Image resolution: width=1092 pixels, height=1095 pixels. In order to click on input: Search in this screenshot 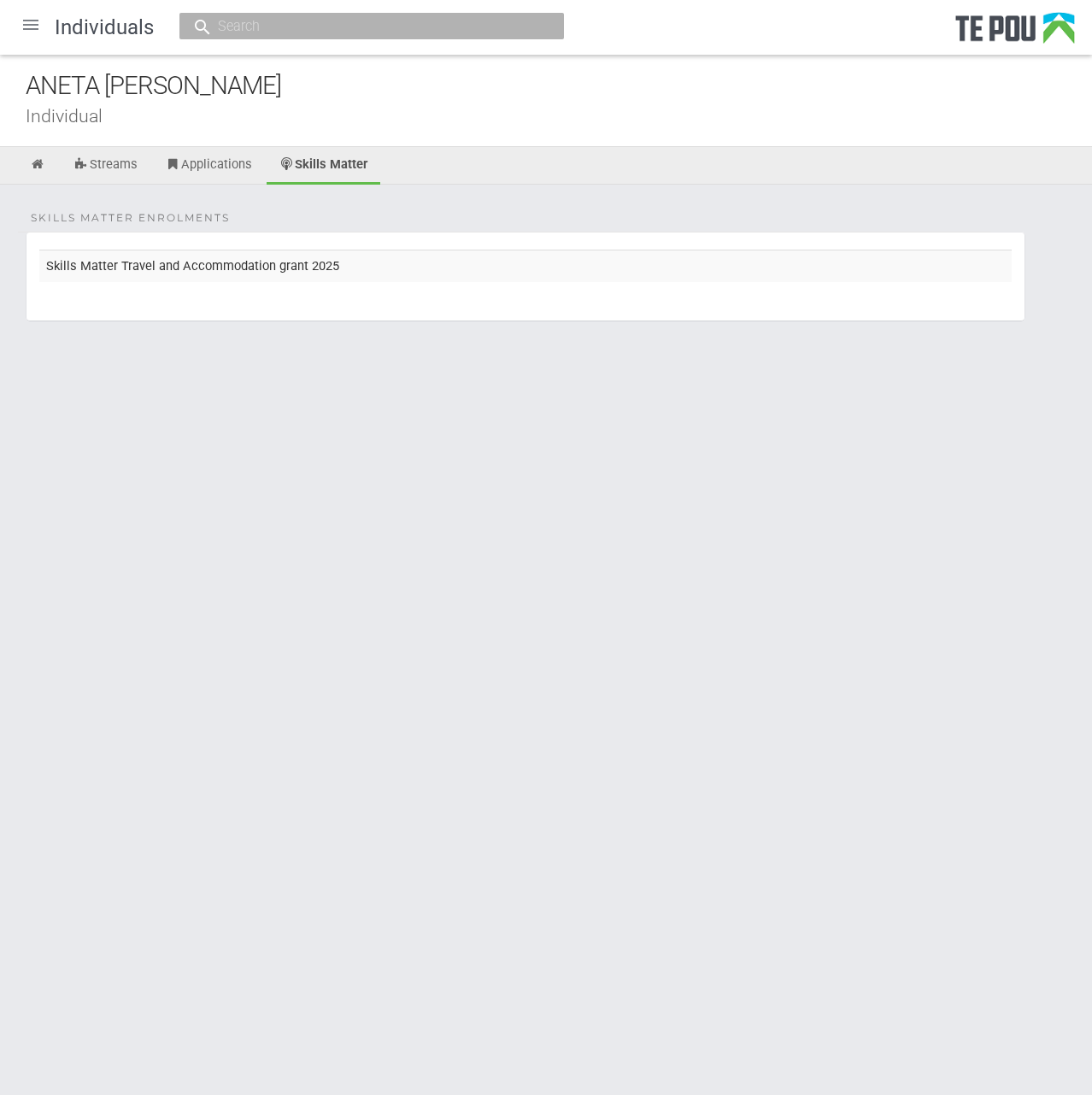, I will do `click(363, 26)`.